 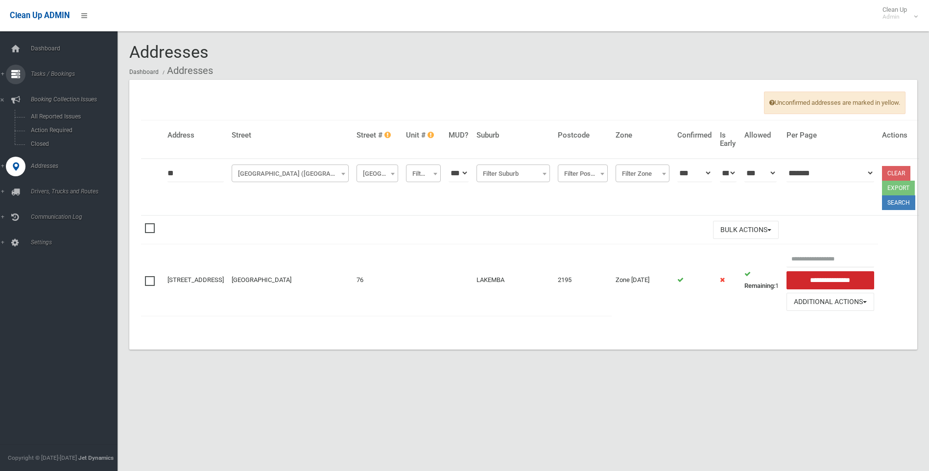 What do you see at coordinates (896, 173) in the screenshot?
I see `a: Clear` at bounding box center [896, 173].